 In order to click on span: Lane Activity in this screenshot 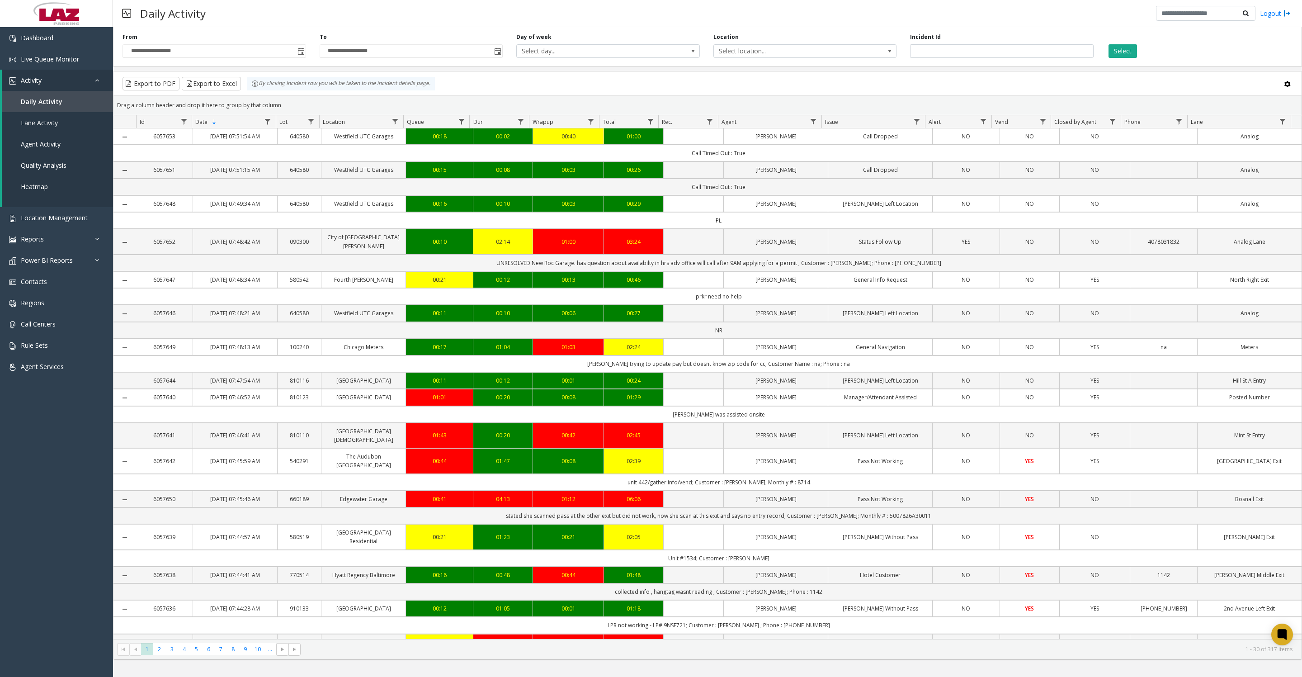, I will do `click(39, 122)`.